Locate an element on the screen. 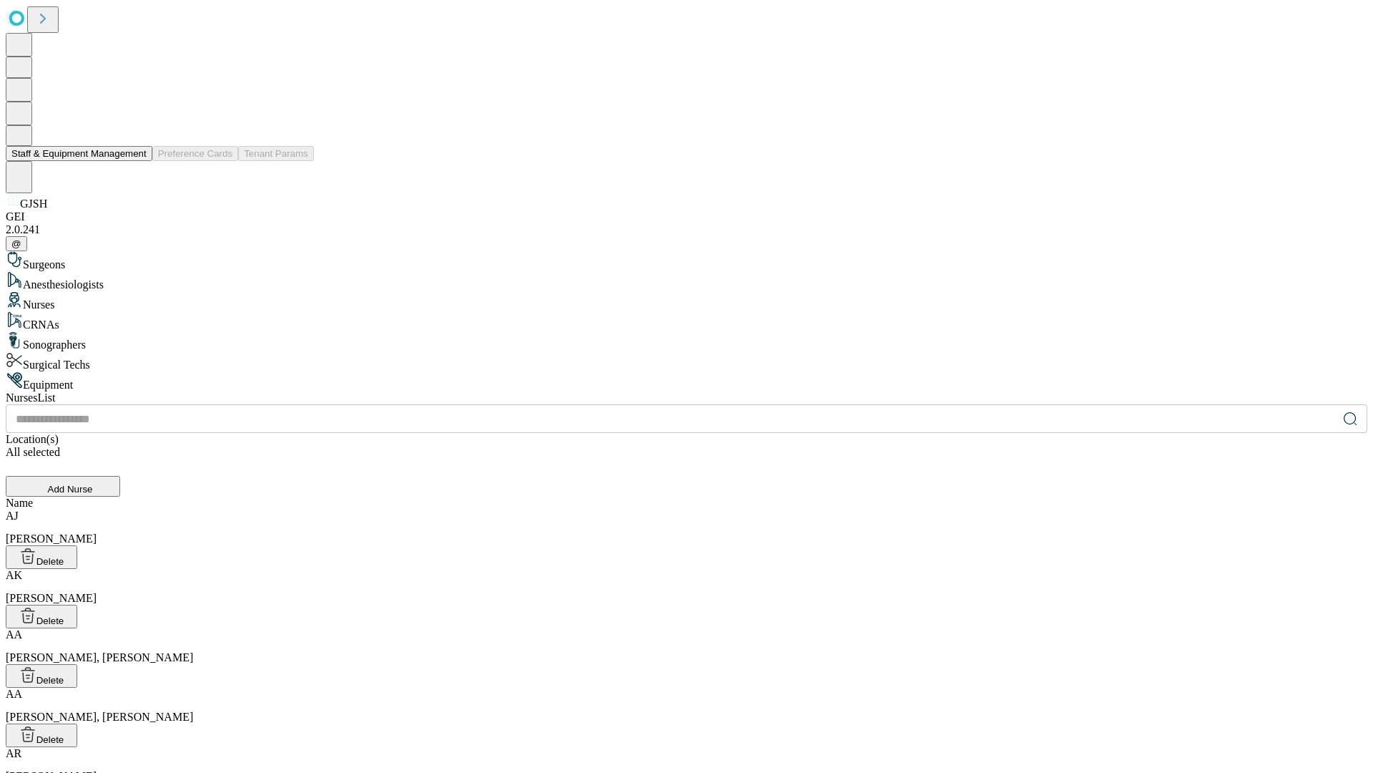  span: AJ is located at coordinates (12, 515).